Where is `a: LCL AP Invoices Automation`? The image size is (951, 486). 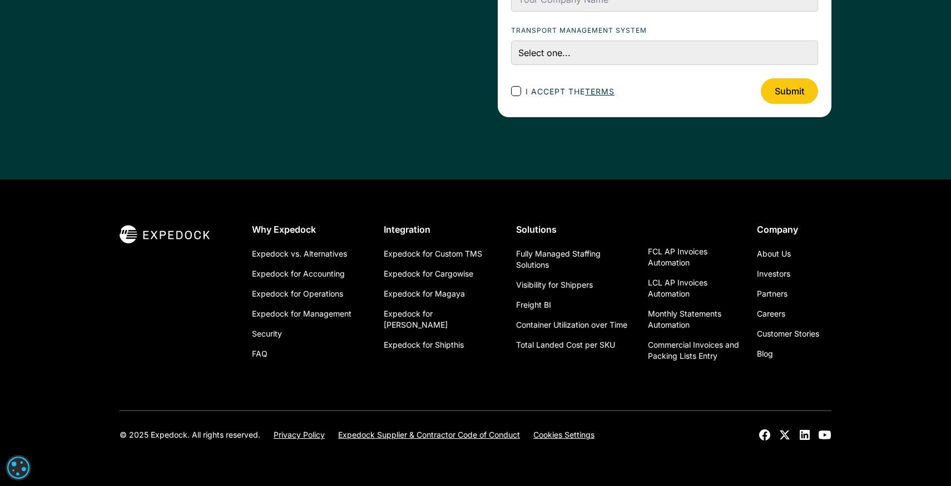
a: LCL AP Invoices Automation is located at coordinates (693, 289).